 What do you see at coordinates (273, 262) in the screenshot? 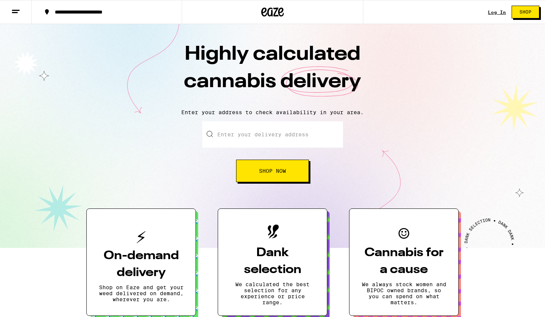
I see `button: Dank selectionWe calculated the best selection for any experience or price range.` at bounding box center [273, 262].